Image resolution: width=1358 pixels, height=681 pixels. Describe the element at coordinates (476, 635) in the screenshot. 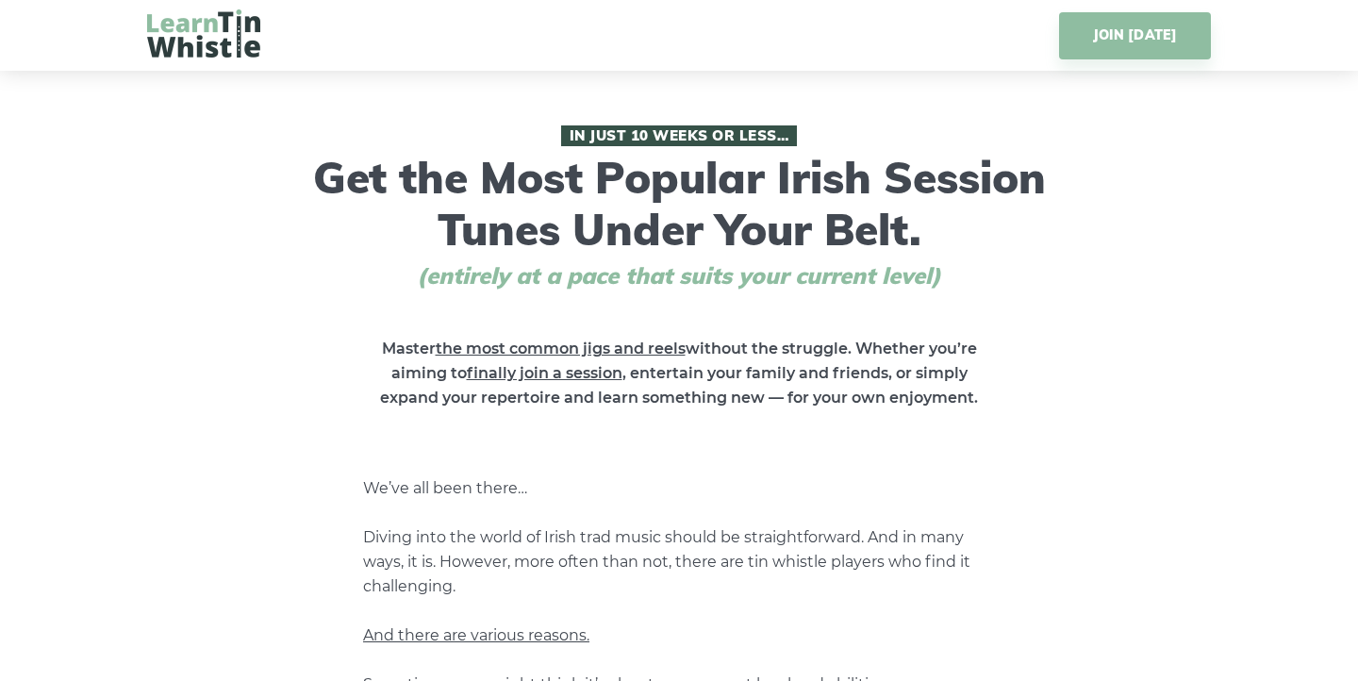

I see `span: And there are various reasons.` at that location.